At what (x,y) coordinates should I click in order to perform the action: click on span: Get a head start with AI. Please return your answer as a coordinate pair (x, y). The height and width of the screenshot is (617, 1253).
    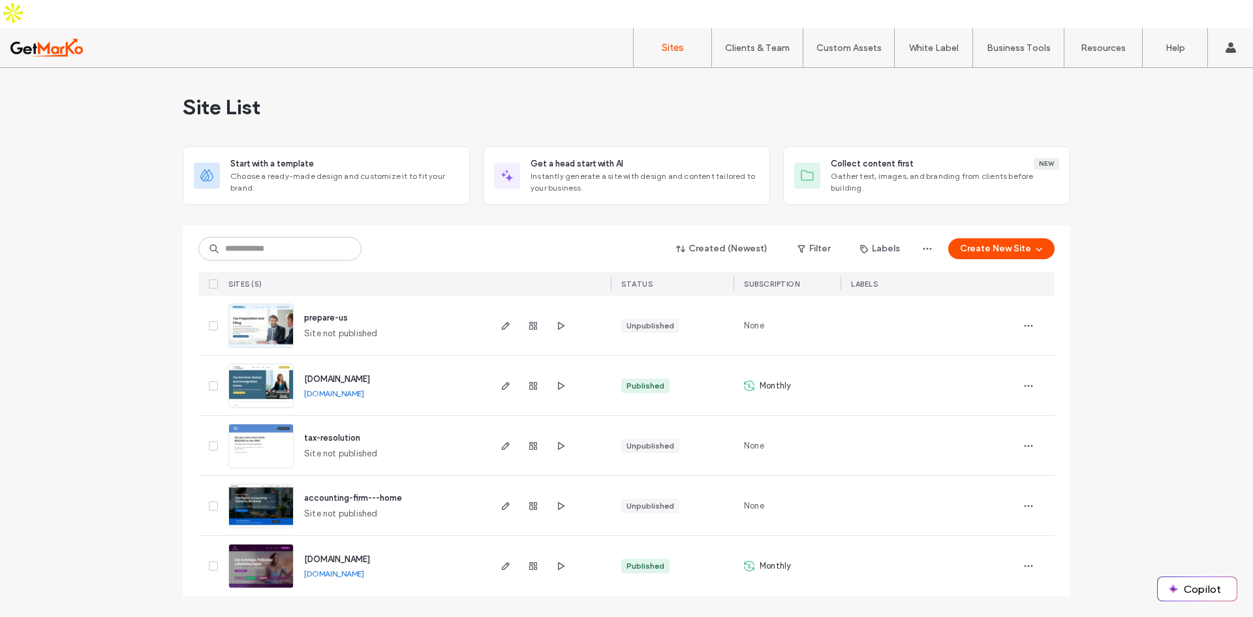
    Looking at the image, I should click on (577, 164).